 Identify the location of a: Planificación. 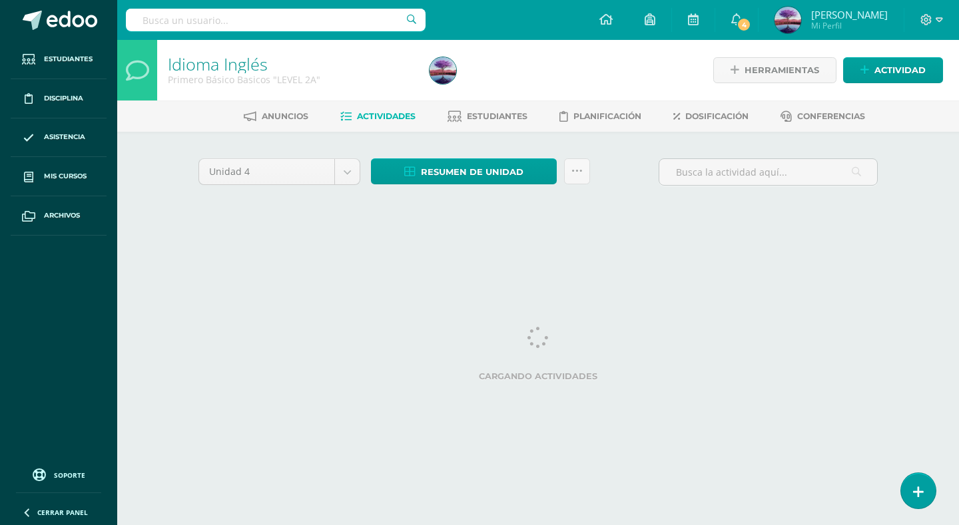
(600, 117).